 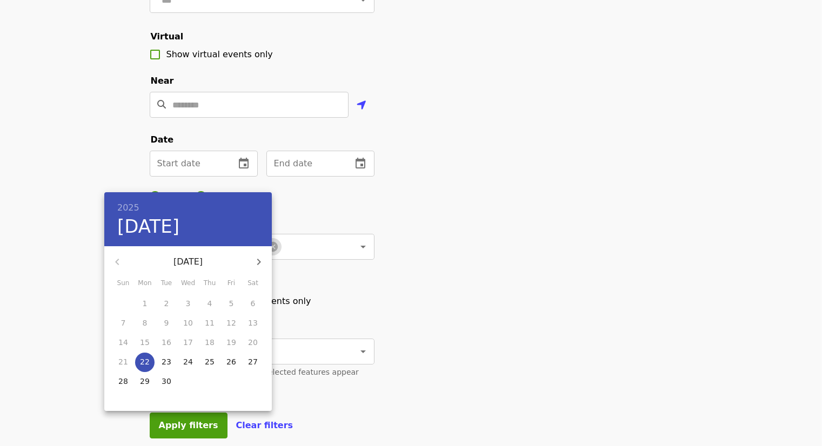 I want to click on span: Mon, so click(x=145, y=284).